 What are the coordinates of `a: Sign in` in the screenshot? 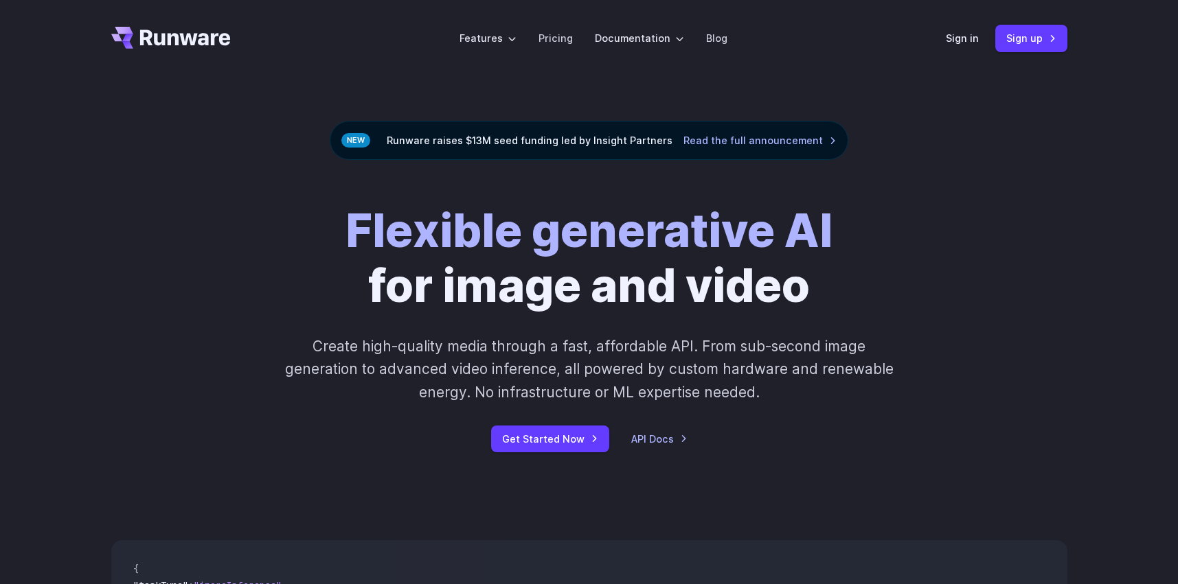 It's located at (962, 38).